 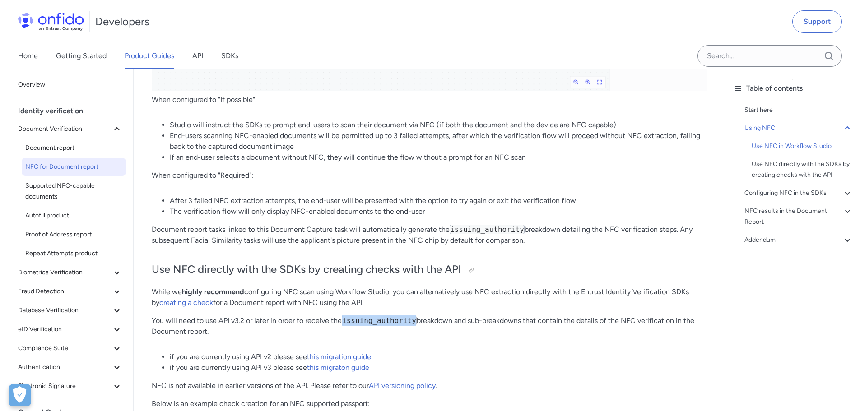 What do you see at coordinates (438, 141) in the screenshot?
I see `li: End-users scanning NFC-enabled documents will be permitted up to 3 failed attempts, after which t...` at bounding box center [438, 141].